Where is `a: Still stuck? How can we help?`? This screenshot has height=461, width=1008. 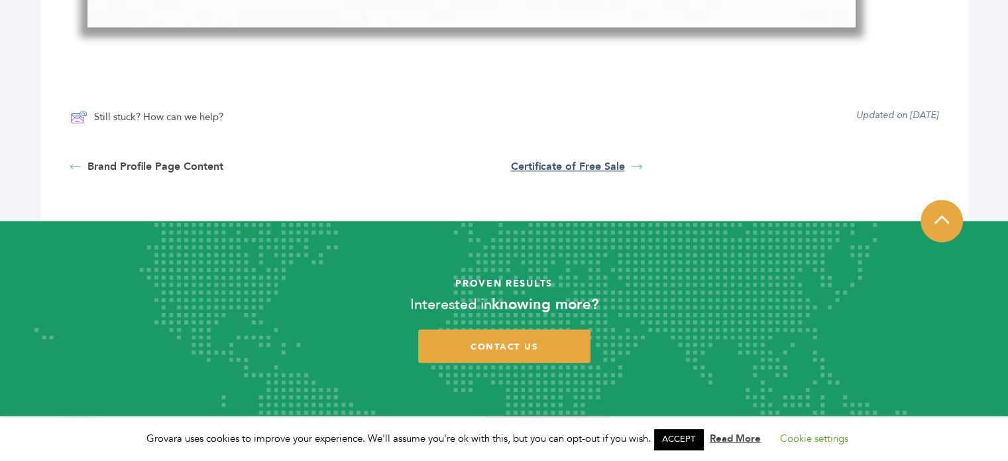
a: Still stuck? How can we help? is located at coordinates (147, 117).